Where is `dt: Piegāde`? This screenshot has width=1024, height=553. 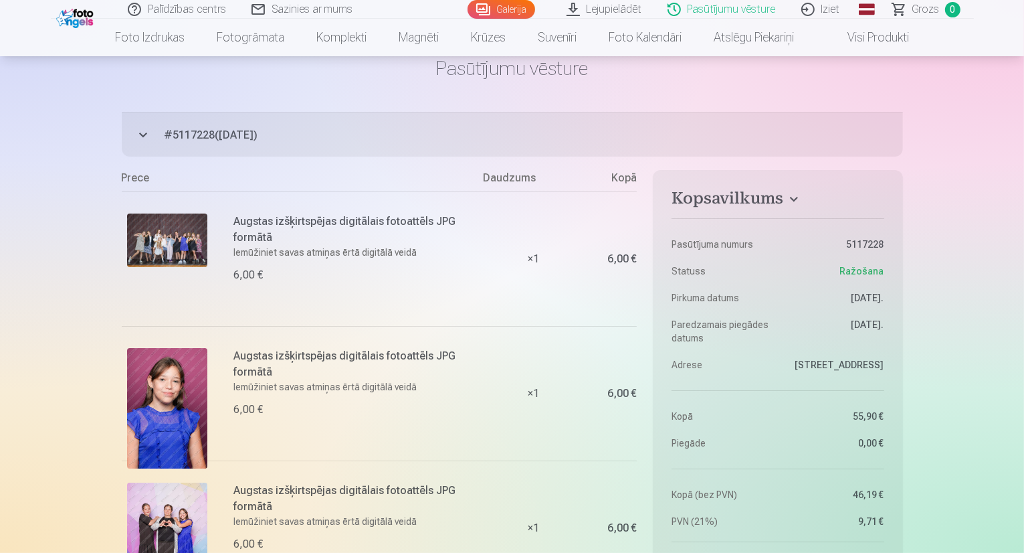 dt: Piegāde is located at coordinates (721, 443).